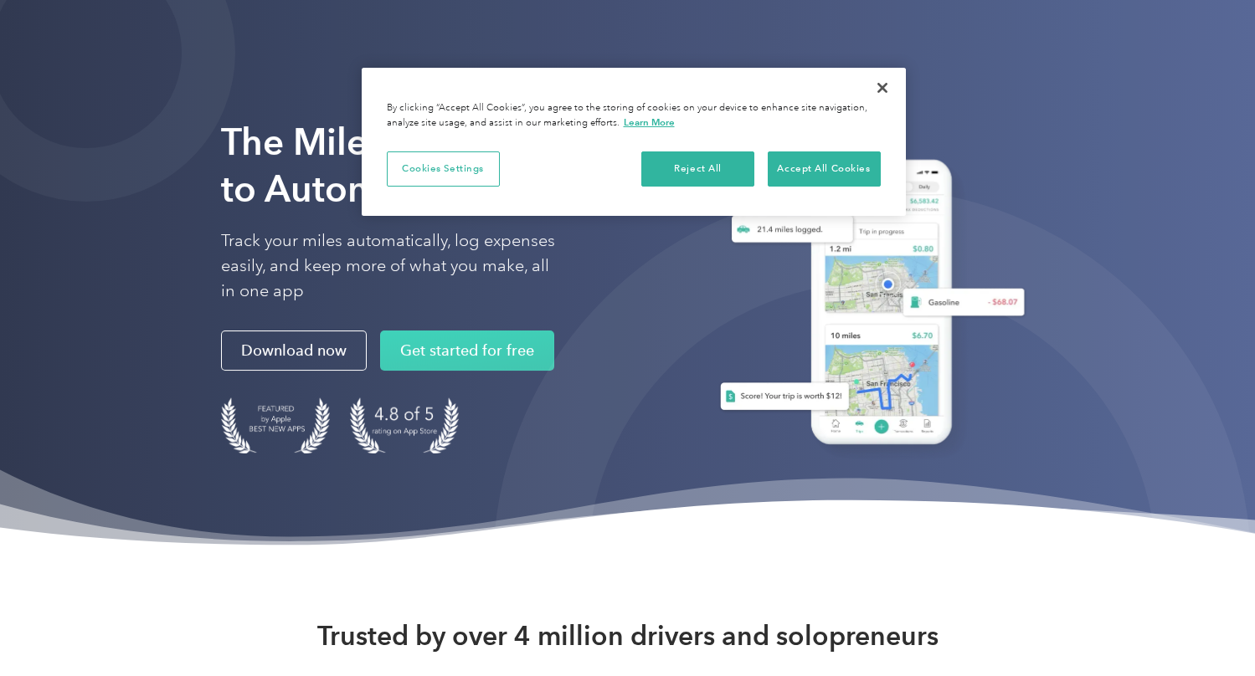 Image resolution: width=1255 pixels, height=676 pixels. What do you see at coordinates (634, 141) in the screenshot?
I see `div: Cookie banner` at bounding box center [634, 141].